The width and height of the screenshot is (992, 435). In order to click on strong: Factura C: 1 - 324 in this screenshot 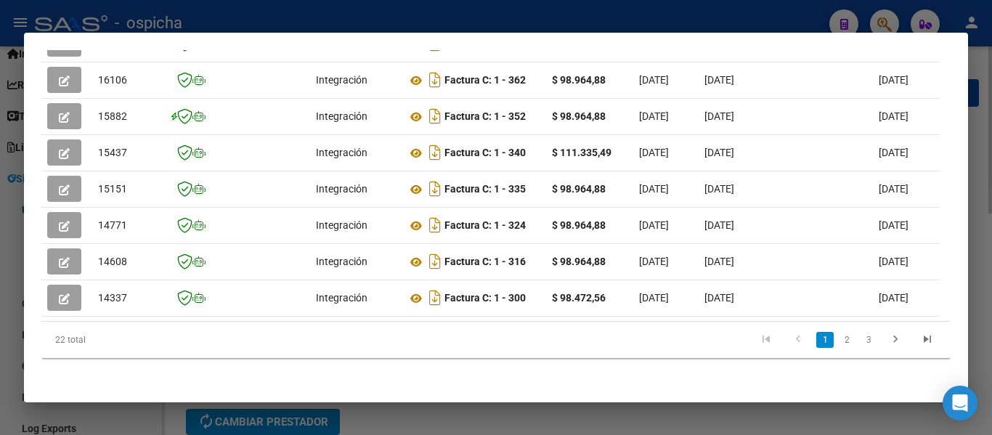, I will do `click(485, 226)`.